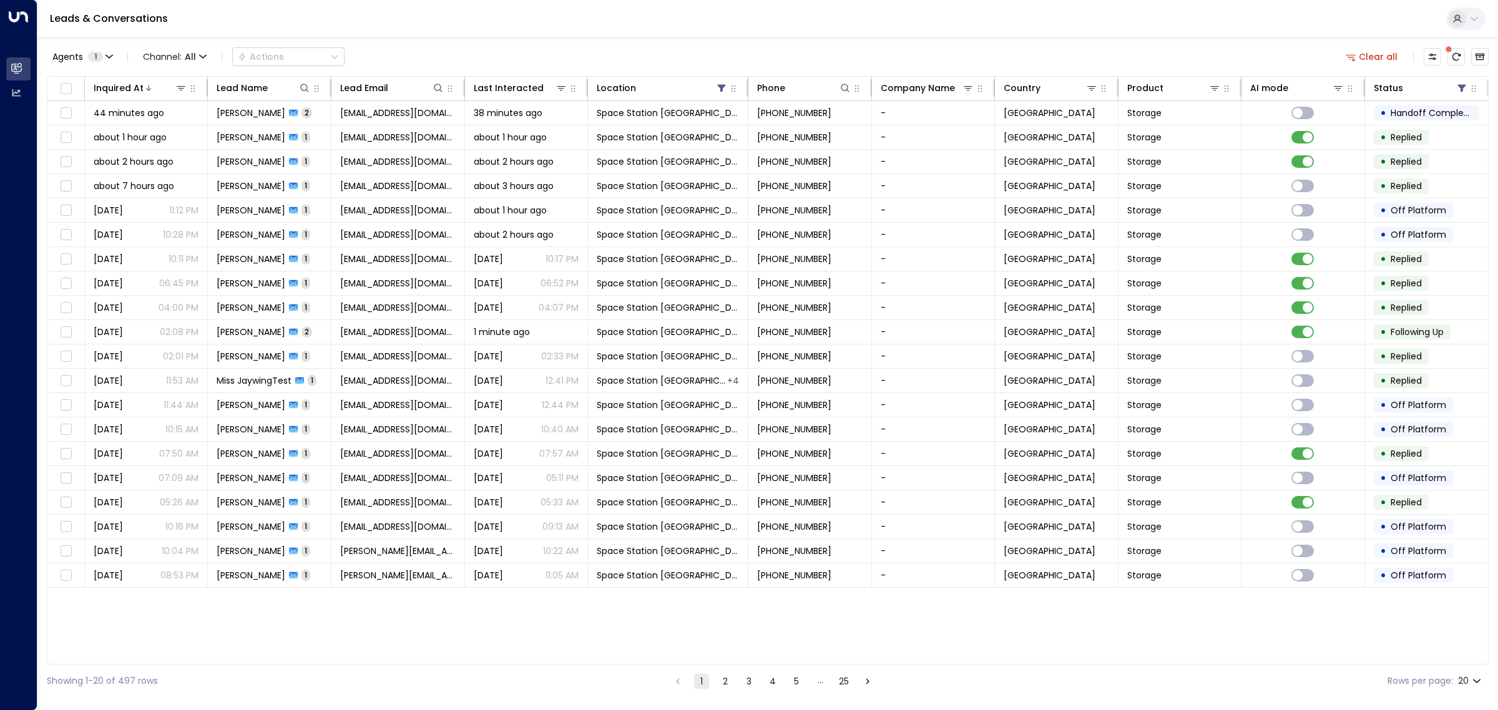 This screenshot has width=1498, height=710. What do you see at coordinates (182, 381) in the screenshot?
I see `p: 11:53 AM` at bounding box center [182, 381].